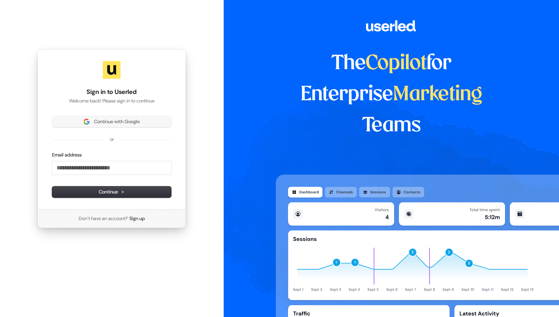 This screenshot has height=317, width=559. What do you see at coordinates (87, 122) in the screenshot?
I see `img: Sign in with Google` at bounding box center [87, 122].